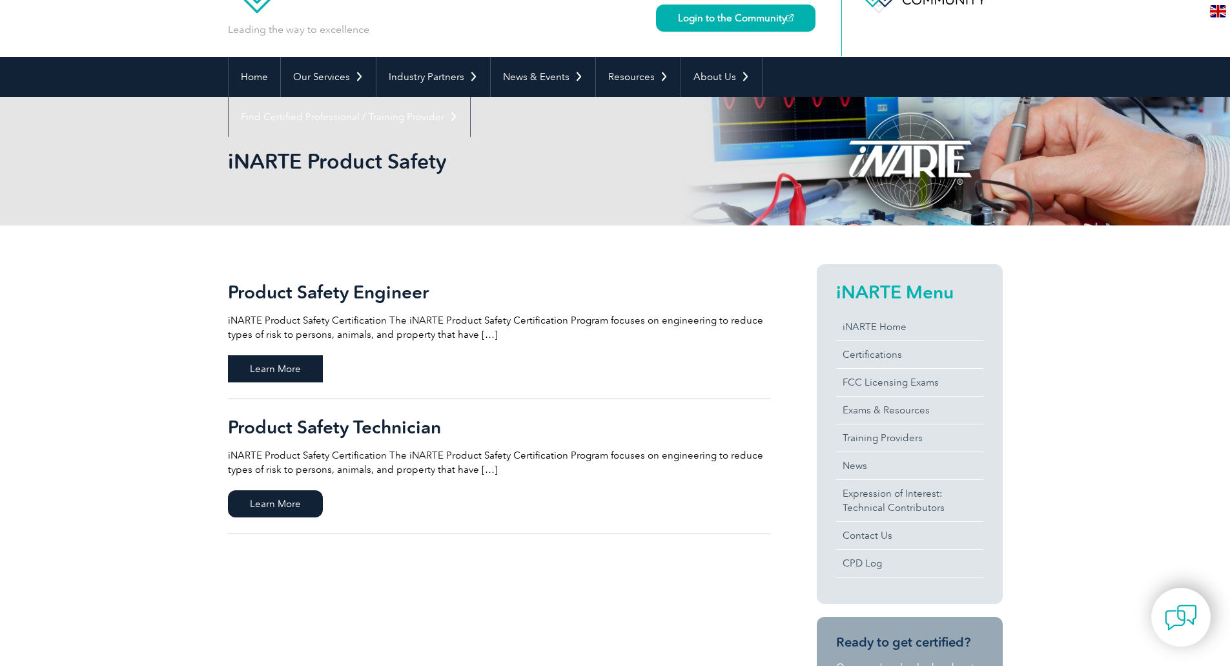  I want to click on a: Home, so click(254, 77).